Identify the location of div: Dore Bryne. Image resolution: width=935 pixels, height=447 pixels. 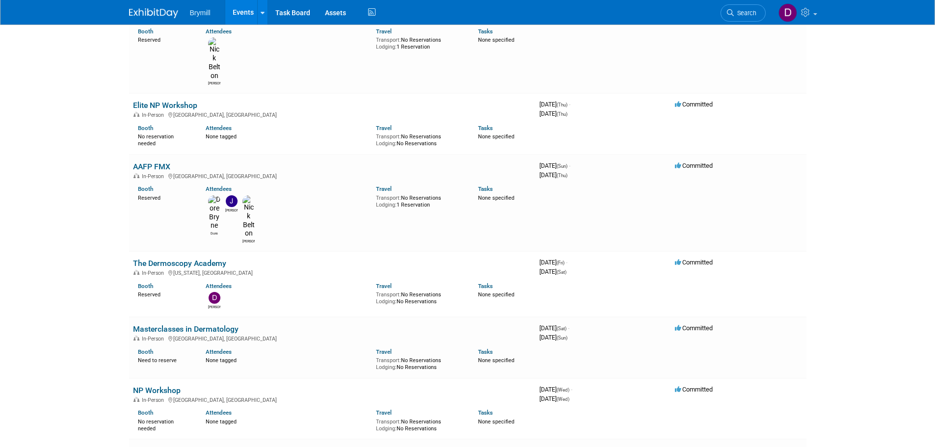
(214, 233).